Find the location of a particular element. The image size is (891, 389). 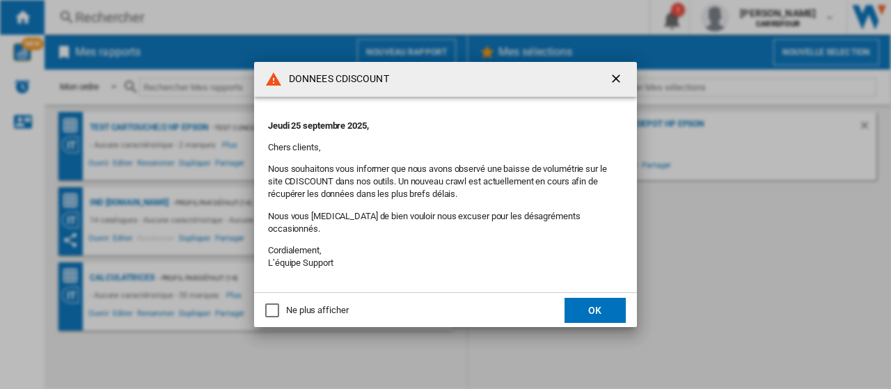

p: Cordialement, L’équipe Support is located at coordinates (446, 257).